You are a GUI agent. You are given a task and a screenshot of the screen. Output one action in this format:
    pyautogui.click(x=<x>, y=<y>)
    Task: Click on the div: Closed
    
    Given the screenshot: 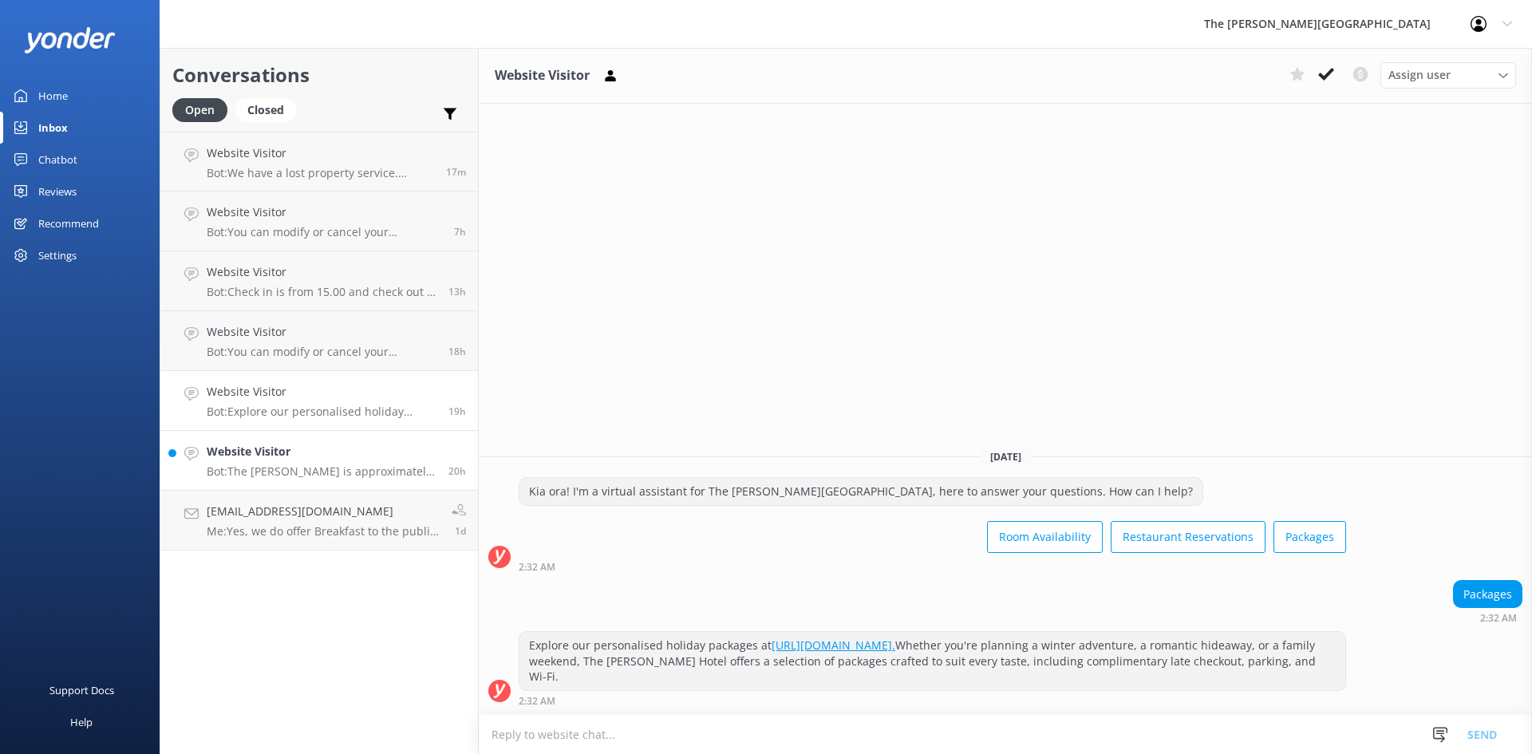 What is the action you would take?
    pyautogui.click(x=266, y=110)
    